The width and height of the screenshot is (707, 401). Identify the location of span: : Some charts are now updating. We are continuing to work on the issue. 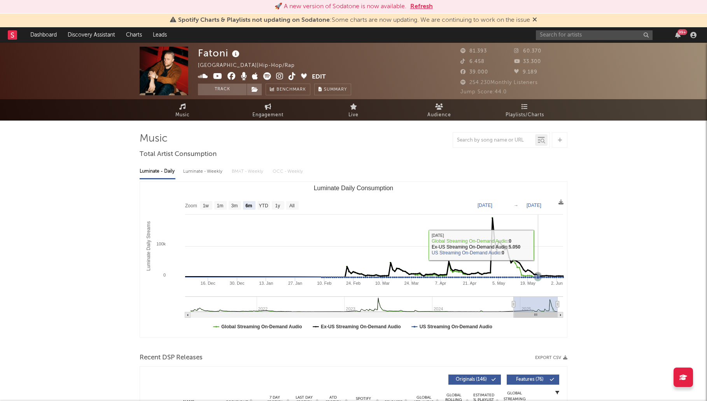
(354, 20).